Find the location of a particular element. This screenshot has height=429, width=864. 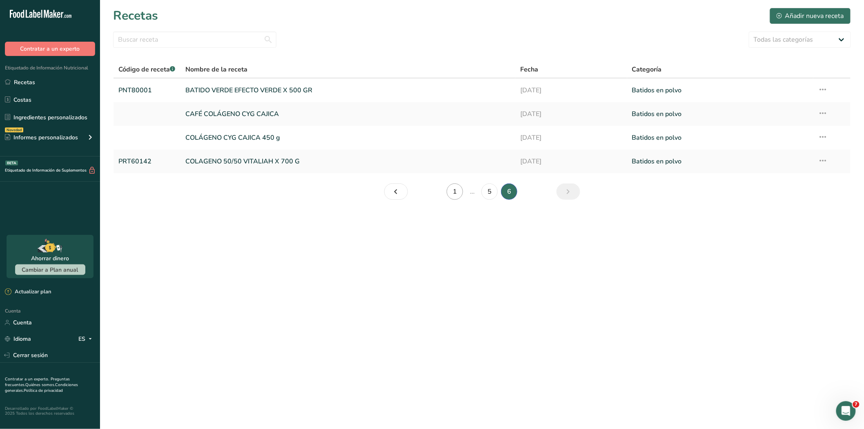

font: Política de privacidad is located at coordinates (43, 390).